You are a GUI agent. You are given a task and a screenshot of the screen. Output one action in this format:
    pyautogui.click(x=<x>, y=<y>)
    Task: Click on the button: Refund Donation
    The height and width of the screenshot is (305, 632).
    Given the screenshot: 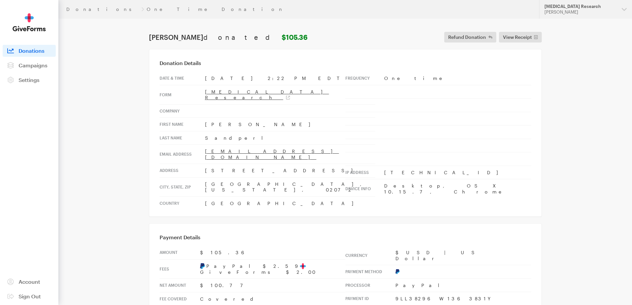 What is the action you would take?
    pyautogui.click(x=470, y=37)
    